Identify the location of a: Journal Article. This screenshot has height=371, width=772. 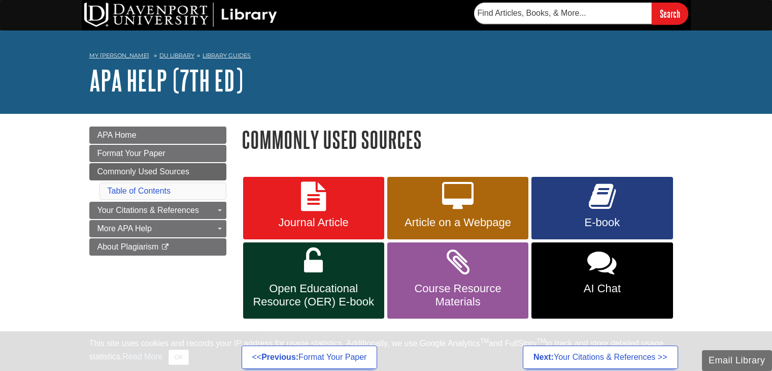
(314, 208).